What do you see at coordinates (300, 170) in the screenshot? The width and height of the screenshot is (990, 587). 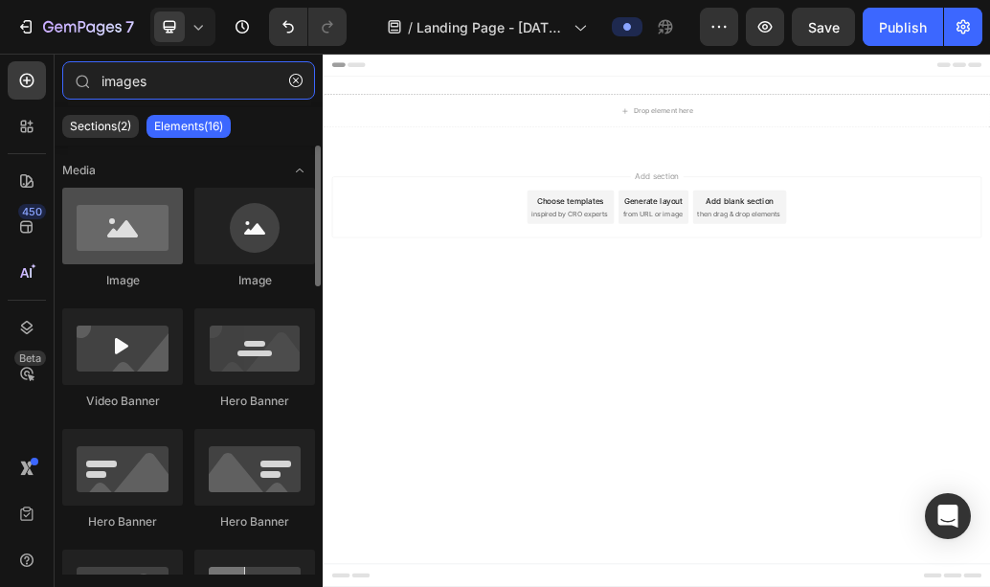 I see `span: Toggle open` at bounding box center [300, 170].